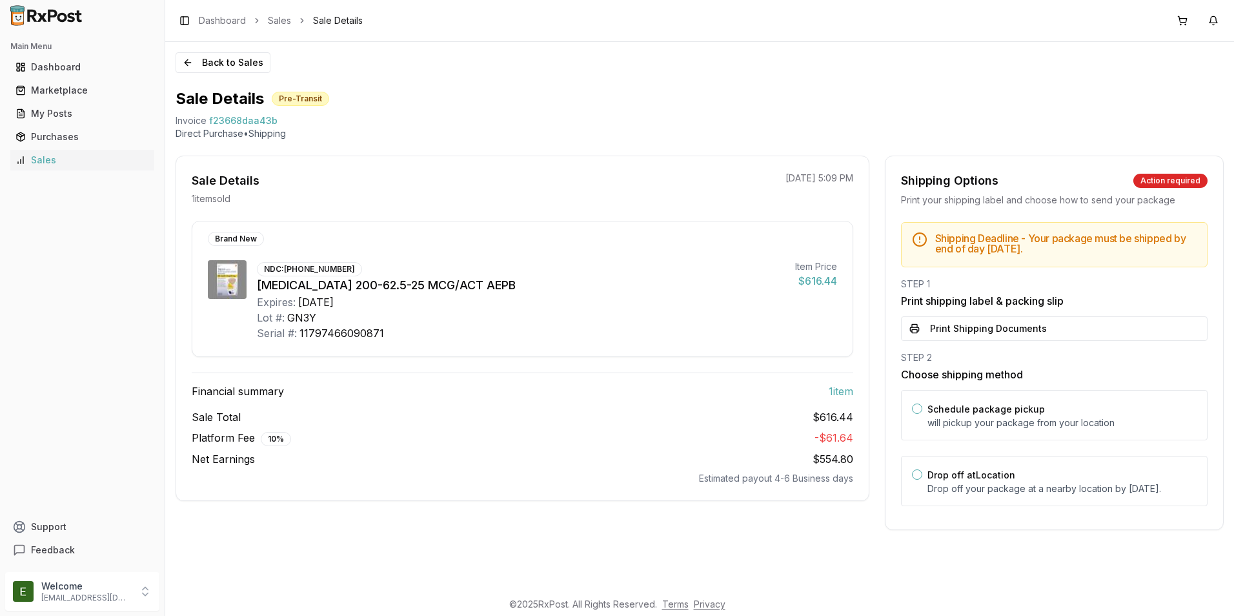 The width and height of the screenshot is (1234, 616). Describe the element at coordinates (300, 99) in the screenshot. I see `div: Pre-Transit` at that location.